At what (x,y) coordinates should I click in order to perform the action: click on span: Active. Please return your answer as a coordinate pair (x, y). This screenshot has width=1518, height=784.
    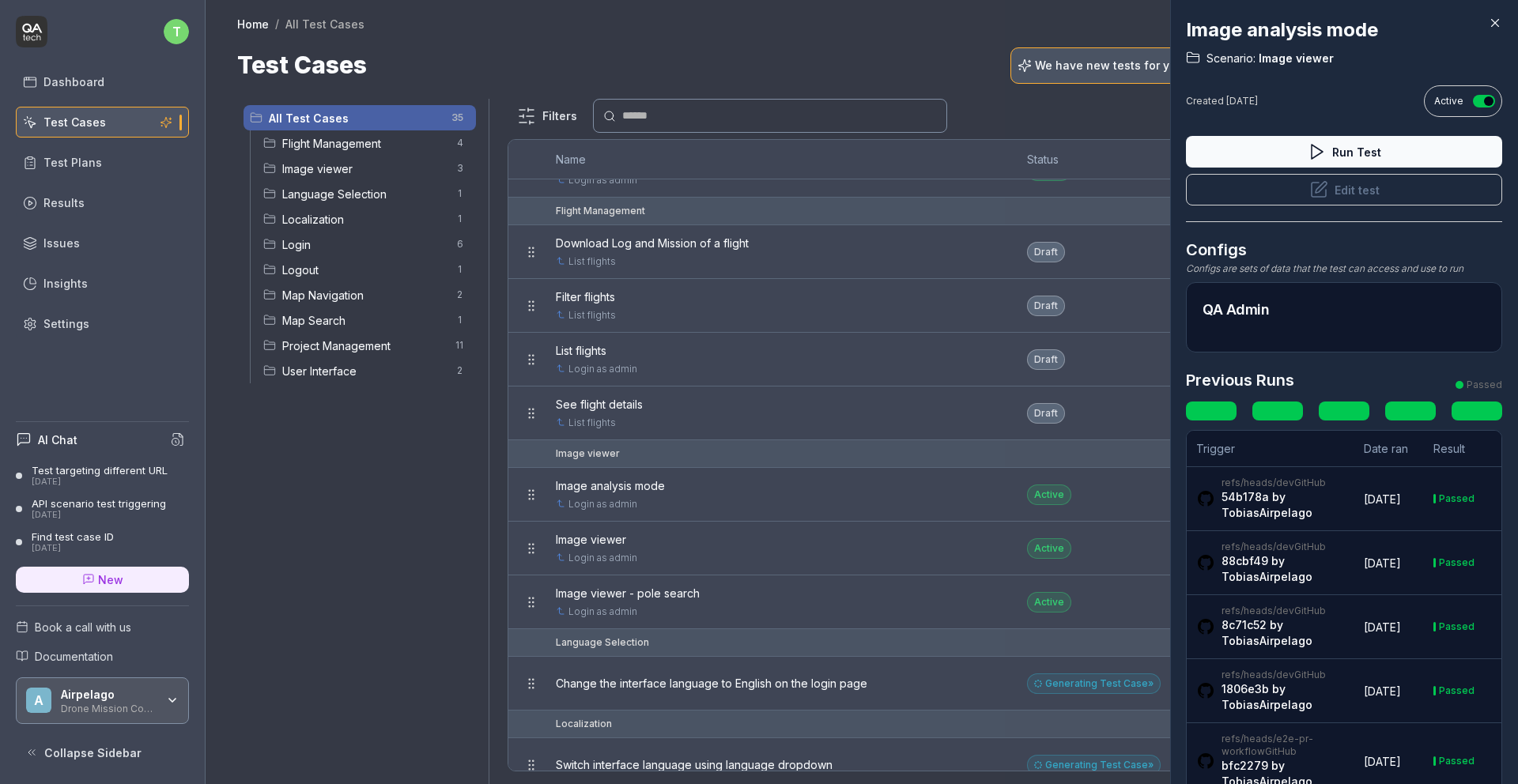
    Looking at the image, I should click on (1448, 101).